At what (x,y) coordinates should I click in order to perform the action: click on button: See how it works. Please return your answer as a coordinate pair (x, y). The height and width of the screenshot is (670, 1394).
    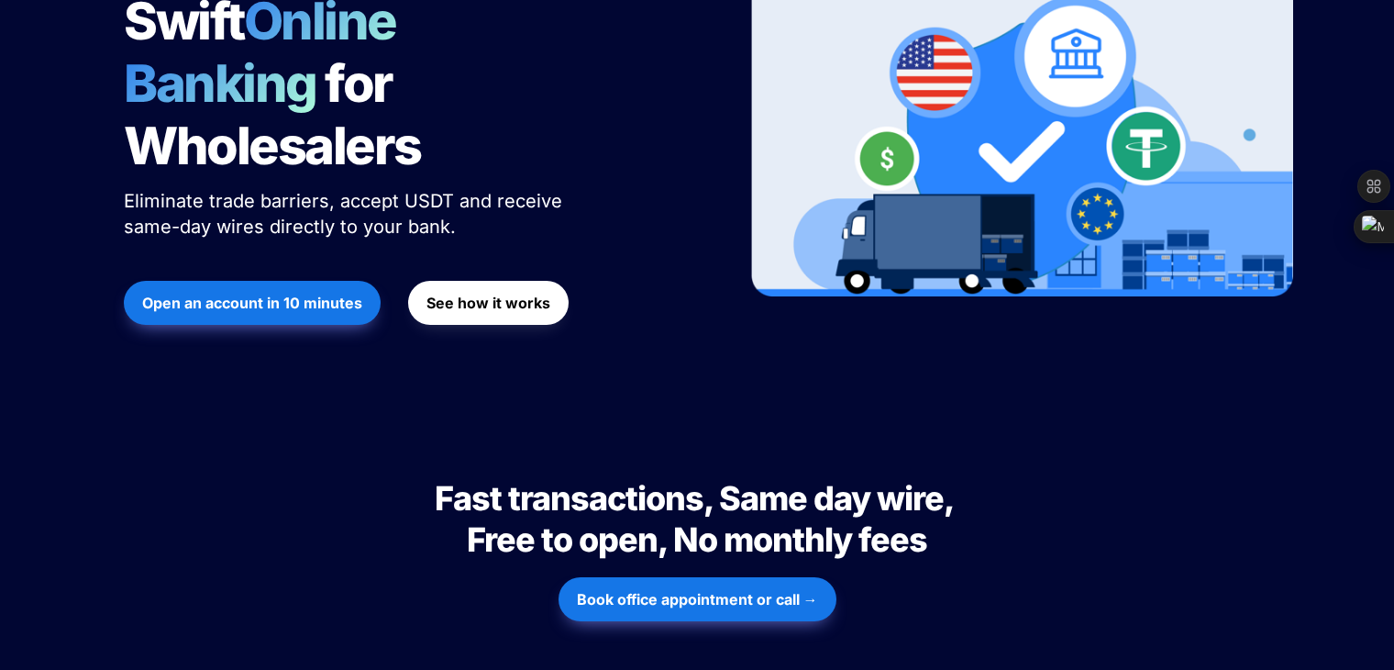
    Looking at the image, I should click on (488, 303).